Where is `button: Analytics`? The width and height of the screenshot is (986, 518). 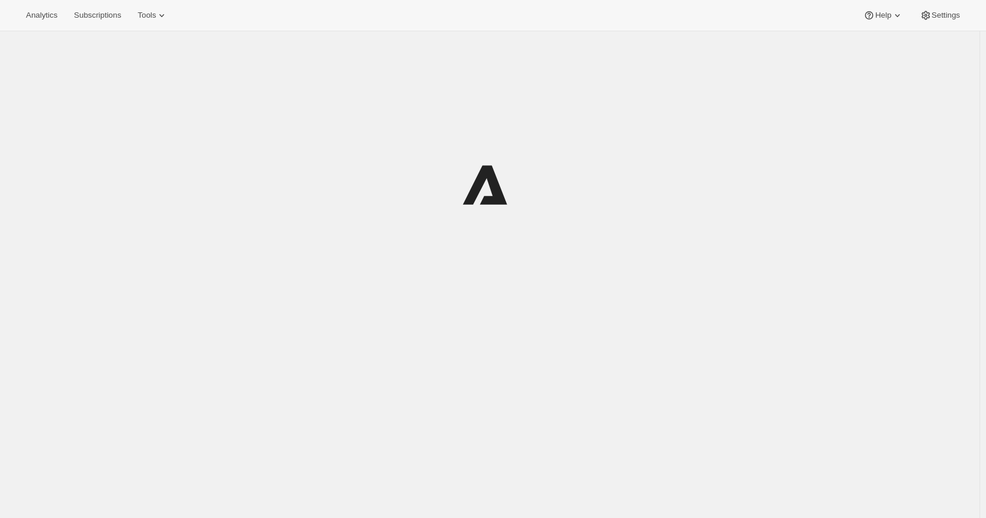 button: Analytics is located at coordinates (41, 15).